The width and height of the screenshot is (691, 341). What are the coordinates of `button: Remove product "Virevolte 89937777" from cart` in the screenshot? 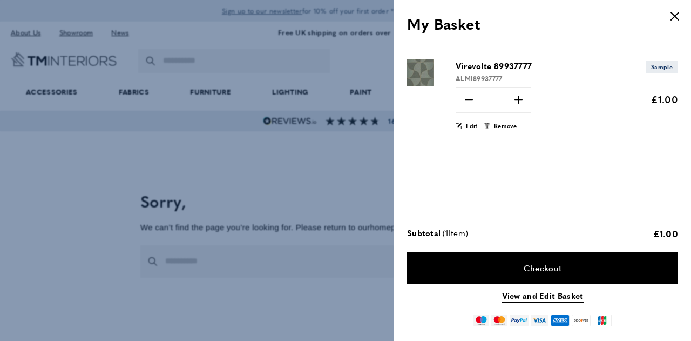 It's located at (500, 126).